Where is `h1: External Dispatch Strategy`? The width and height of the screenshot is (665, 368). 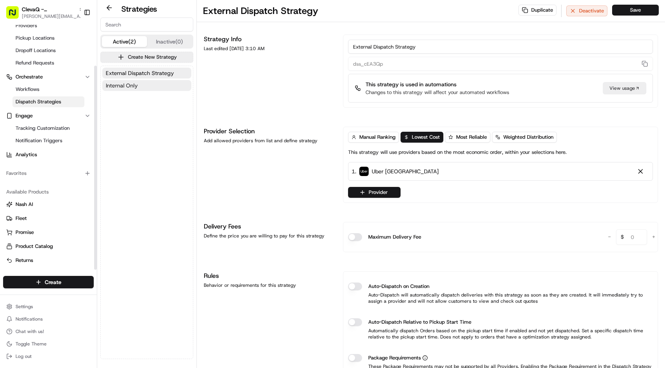
h1: External Dispatch Strategy is located at coordinates (261, 11).